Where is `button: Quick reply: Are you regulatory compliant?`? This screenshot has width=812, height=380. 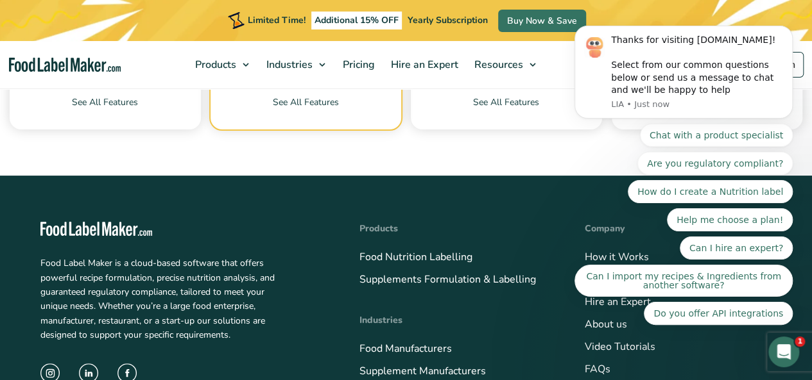 button: Quick reply: Are you regulatory compliant? is located at coordinates (160, 297).